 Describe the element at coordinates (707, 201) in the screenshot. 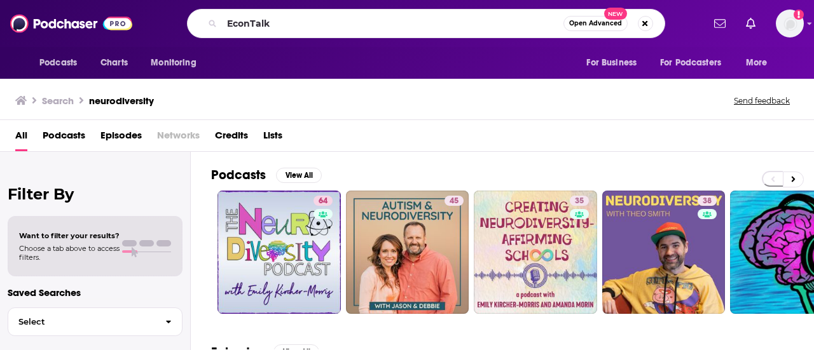

I see `span: 38` at that location.